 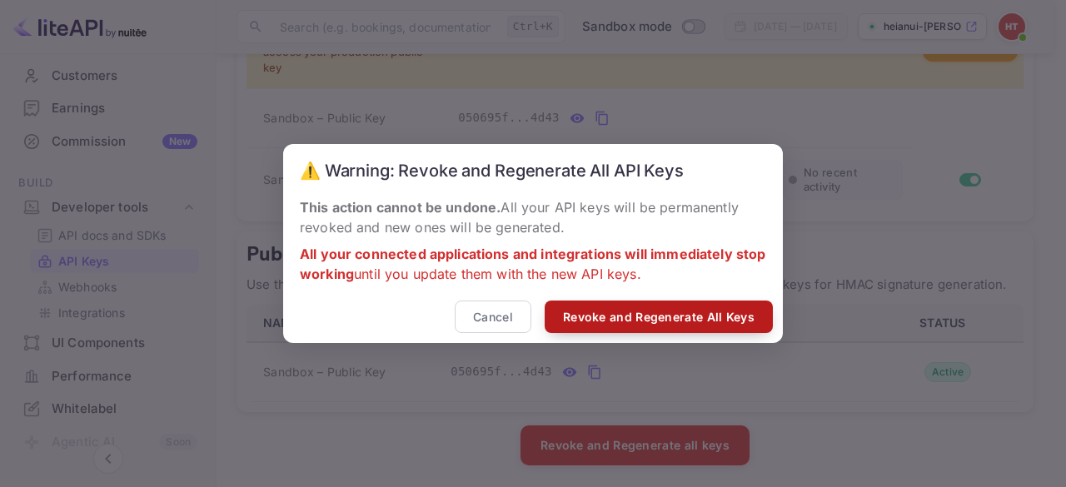 I want to click on strong: All your connected applications and integrations will immediately stop working, so click(x=533, y=264).